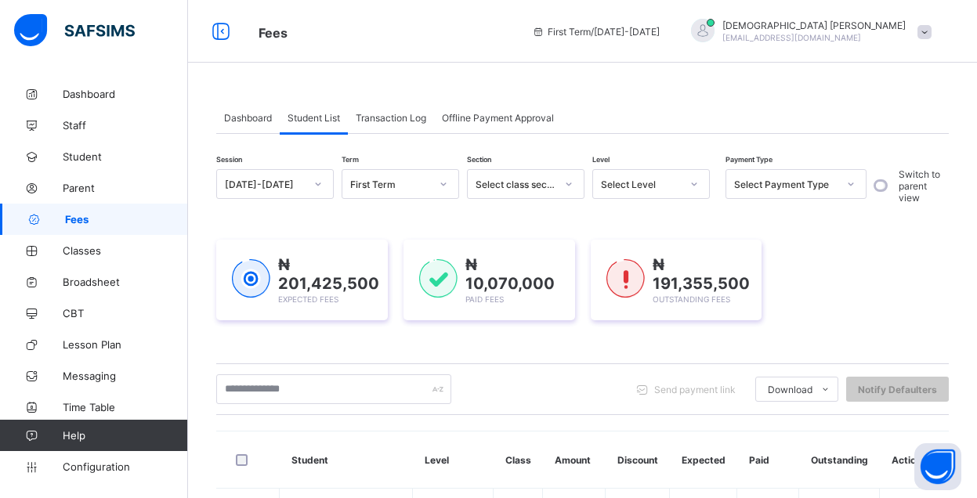 The height and width of the screenshot is (498, 977). Describe the element at coordinates (125, 345) in the screenshot. I see `span: Lesson Plan` at that location.